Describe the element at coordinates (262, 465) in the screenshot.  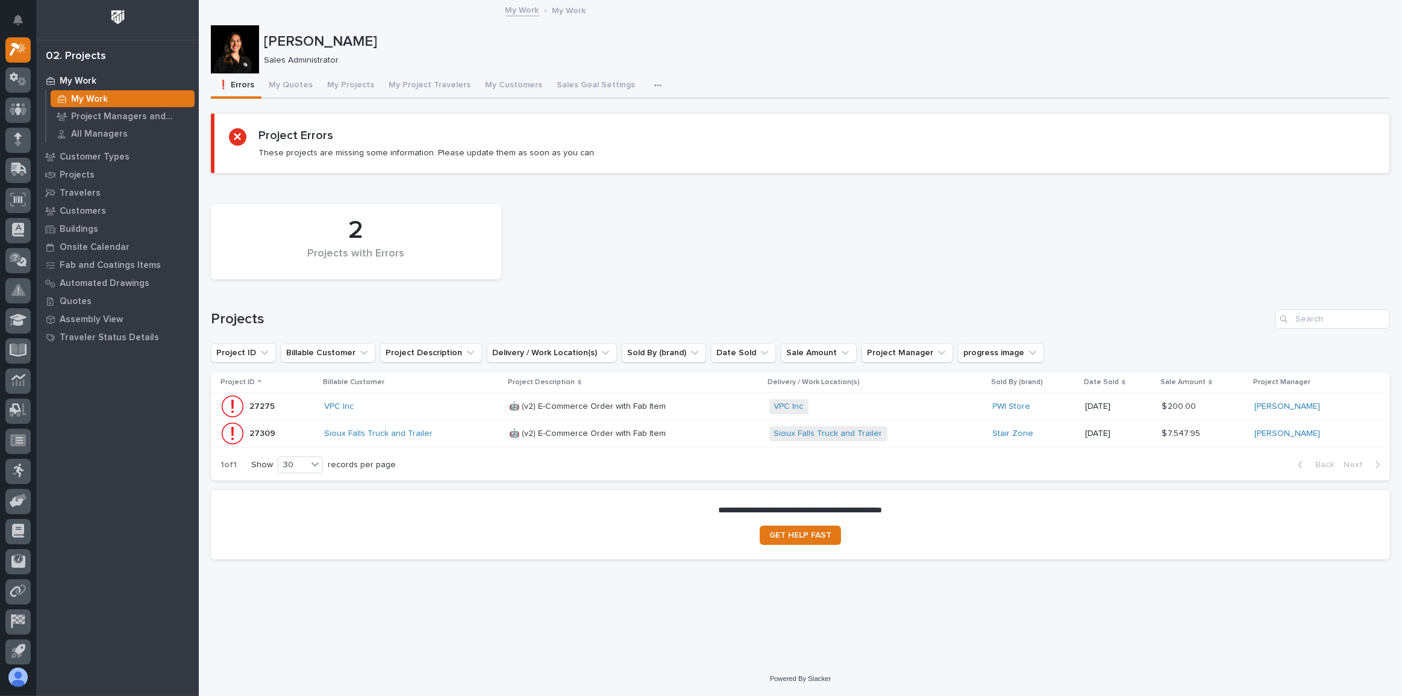
I see `p: Show` at that location.